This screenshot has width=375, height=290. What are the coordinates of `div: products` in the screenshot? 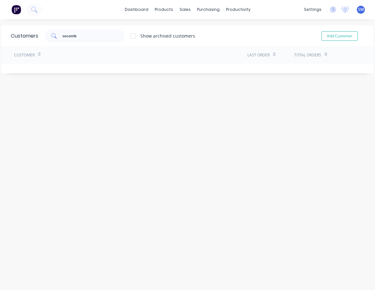 It's located at (164, 10).